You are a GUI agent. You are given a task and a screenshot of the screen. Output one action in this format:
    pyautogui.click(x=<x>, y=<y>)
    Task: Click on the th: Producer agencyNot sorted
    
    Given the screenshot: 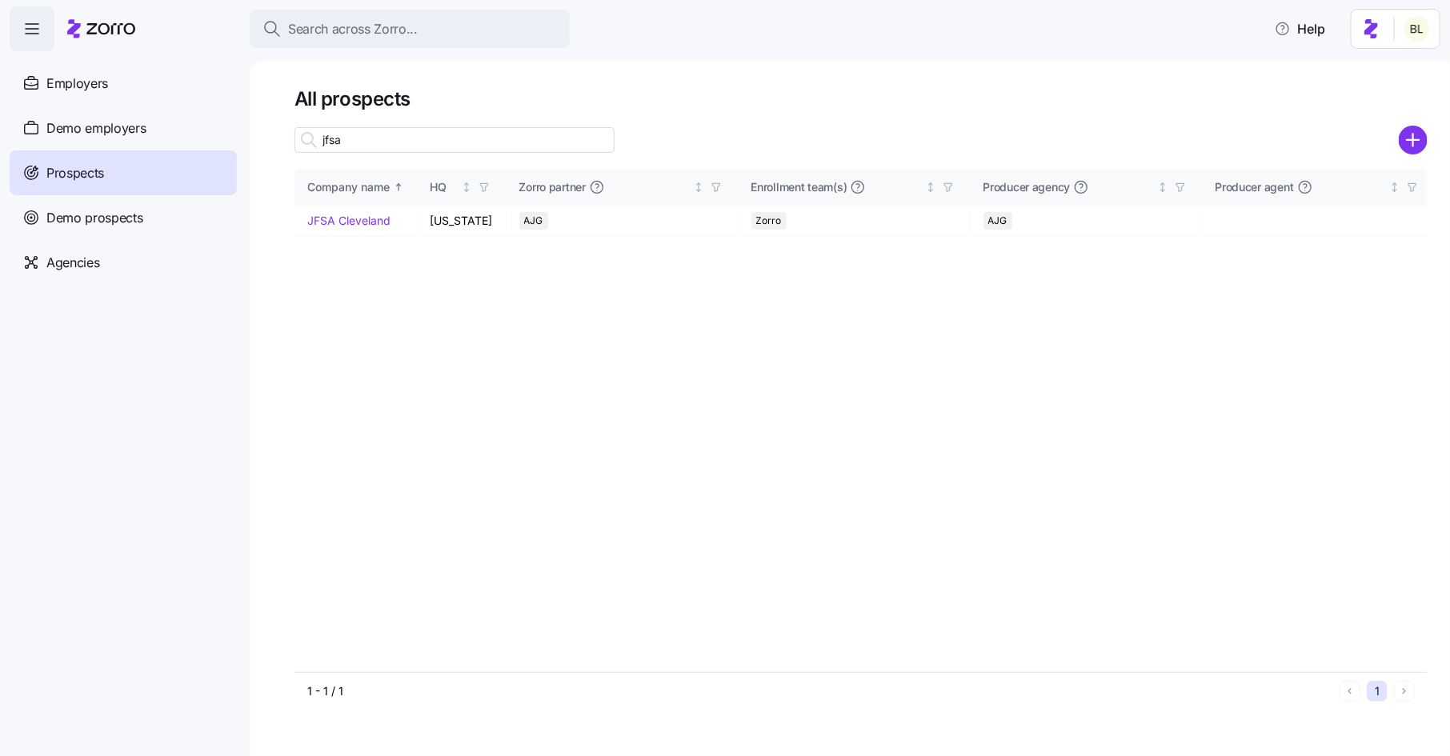 What is the action you would take?
    pyautogui.click(x=1087, y=187)
    